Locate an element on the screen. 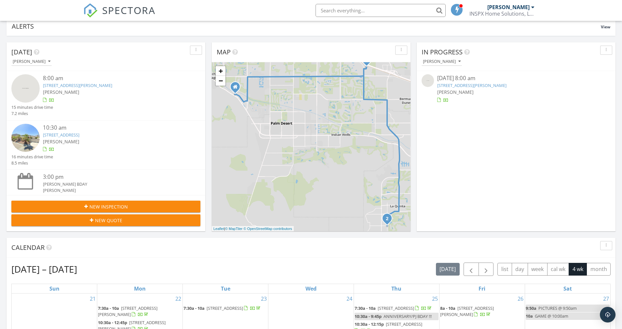  button: 4 wk is located at coordinates (578, 269).